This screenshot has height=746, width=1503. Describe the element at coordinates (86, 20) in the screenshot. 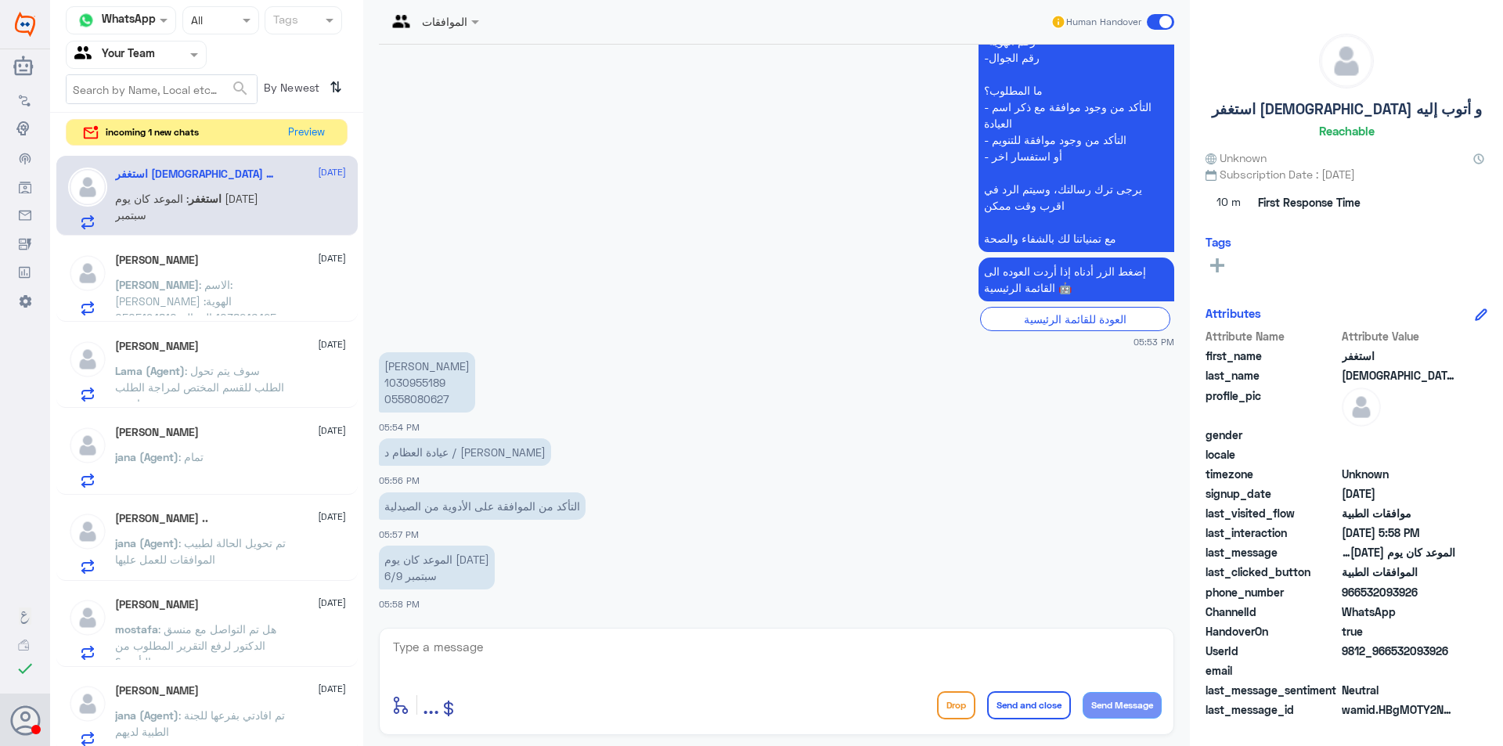

I see `img: whatsapp.png` at that location.